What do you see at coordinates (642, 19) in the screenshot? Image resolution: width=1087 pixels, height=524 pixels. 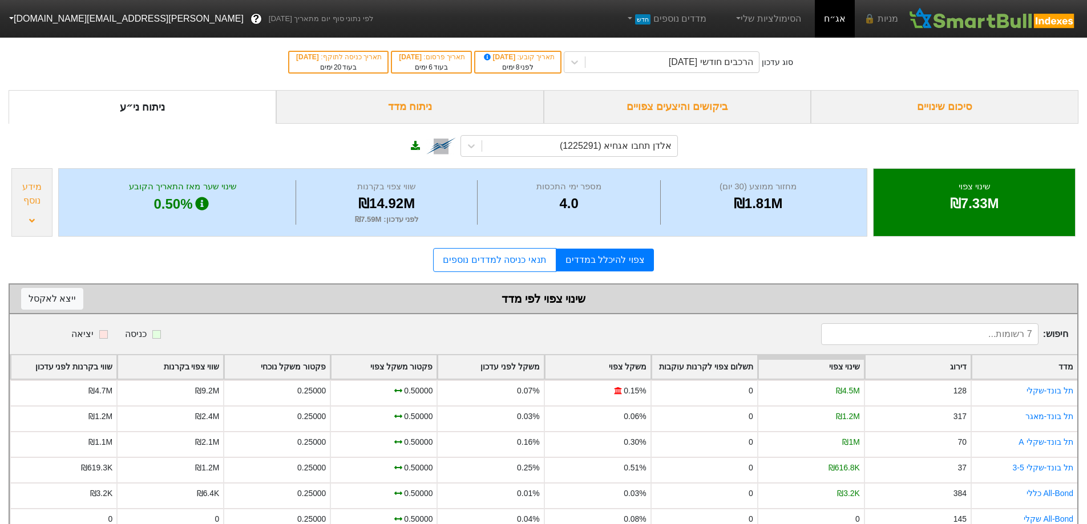 I see `span: חדש` at bounding box center [642, 19].